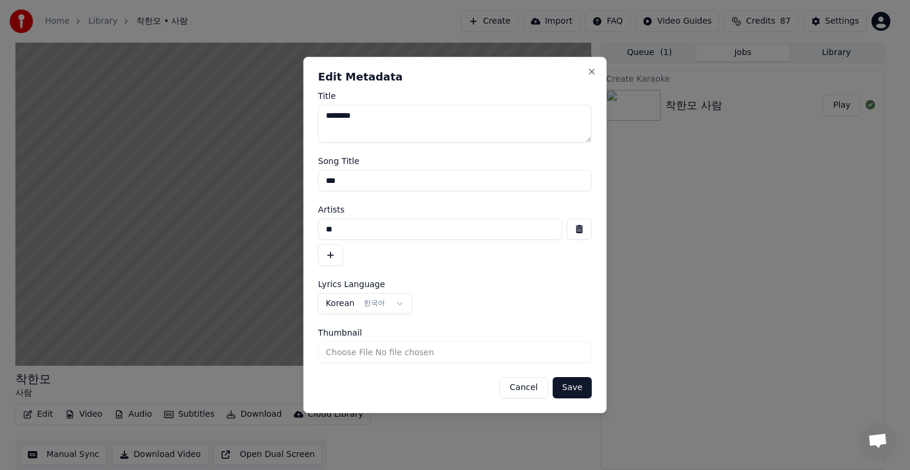  Describe the element at coordinates (455, 96) in the screenshot. I see `label: Title` at that location.